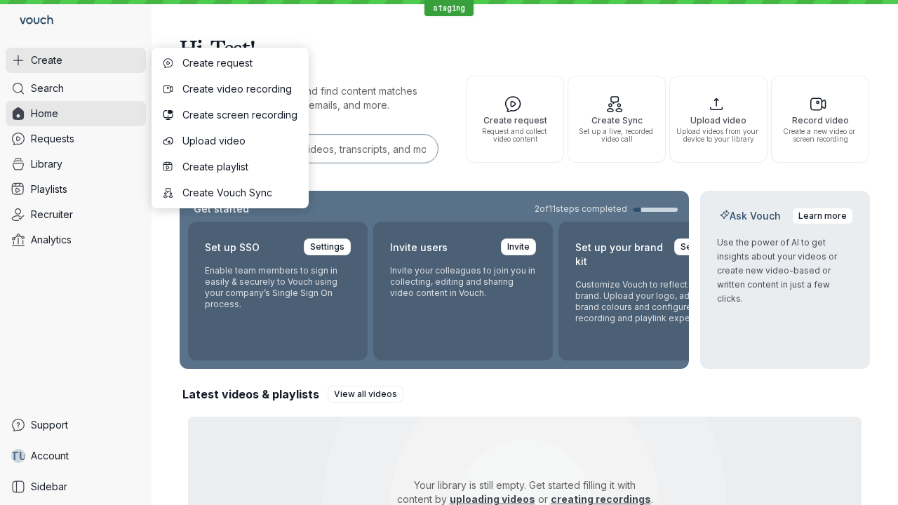  Describe the element at coordinates (606, 209) in the screenshot. I see `a: 2of11steps completed` at that location.